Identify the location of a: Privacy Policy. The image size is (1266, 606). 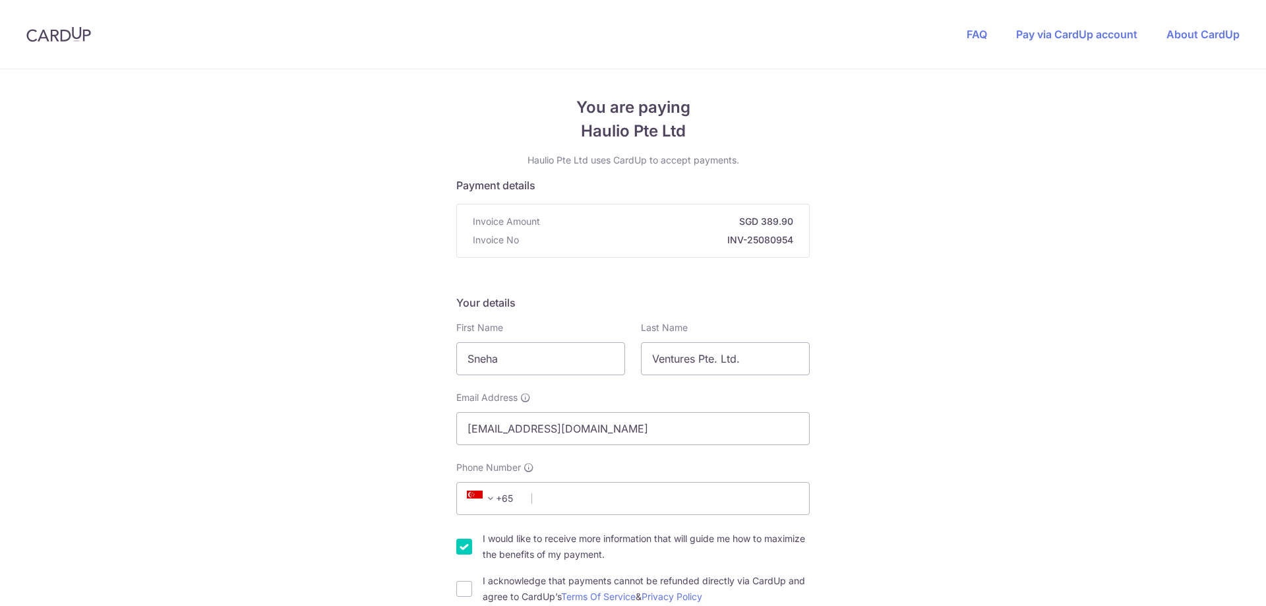
(672, 596).